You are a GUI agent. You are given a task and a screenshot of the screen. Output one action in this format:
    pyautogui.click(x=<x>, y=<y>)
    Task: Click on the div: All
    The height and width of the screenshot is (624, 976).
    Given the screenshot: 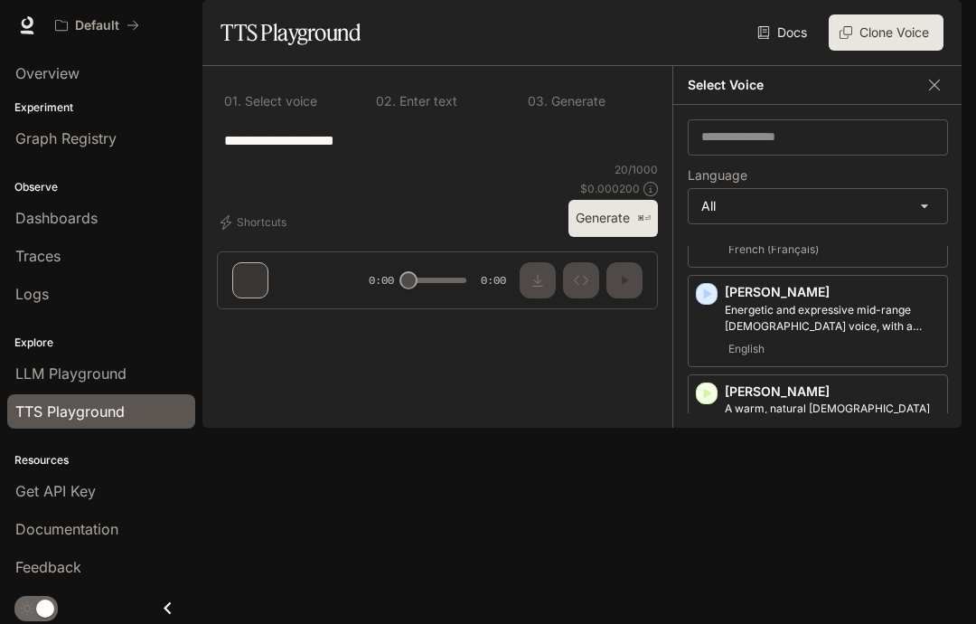 What is the action you would take?
    pyautogui.click(x=818, y=206)
    